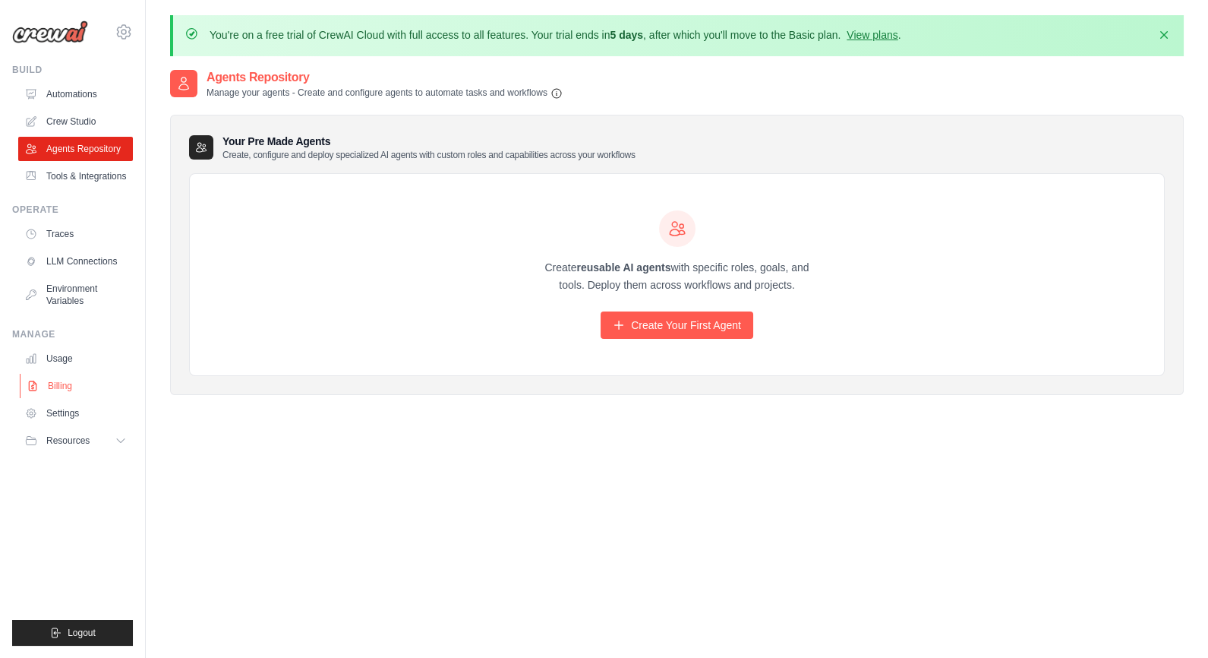  What do you see at coordinates (627, 35) in the screenshot?
I see `strong: 5 days` at bounding box center [627, 35].